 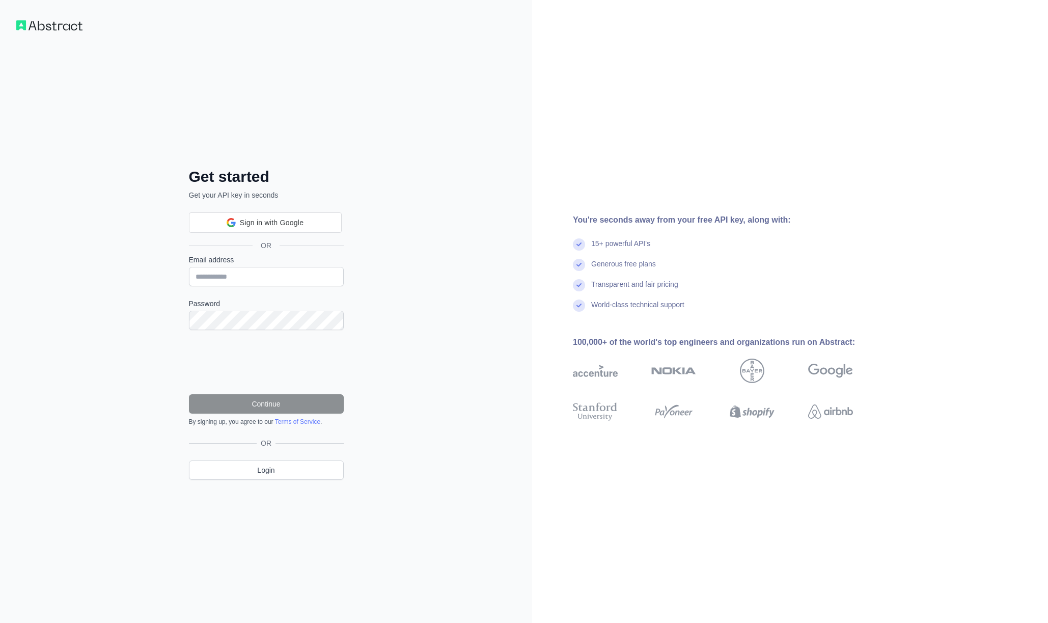 What do you see at coordinates (595, 411) in the screenshot?
I see `img: stanford university` at bounding box center [595, 411].